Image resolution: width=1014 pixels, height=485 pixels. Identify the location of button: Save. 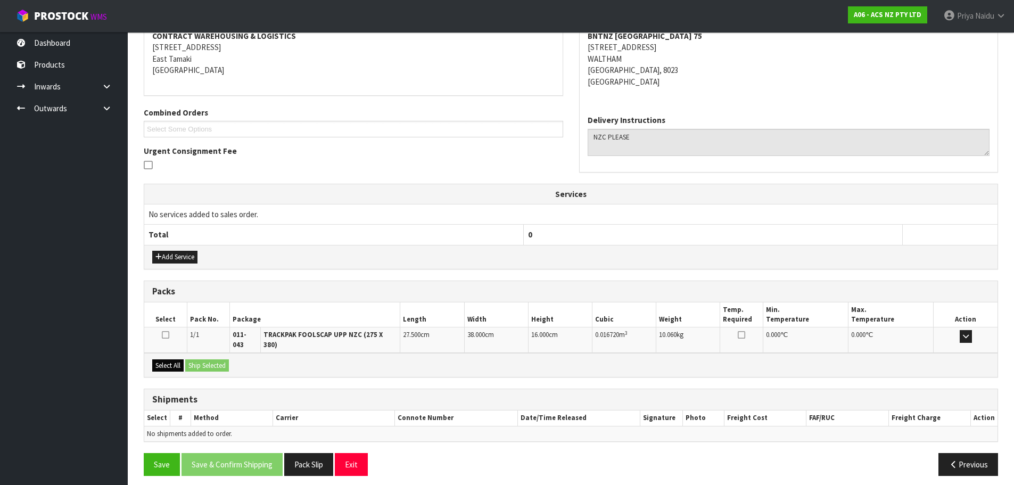
(162, 464).